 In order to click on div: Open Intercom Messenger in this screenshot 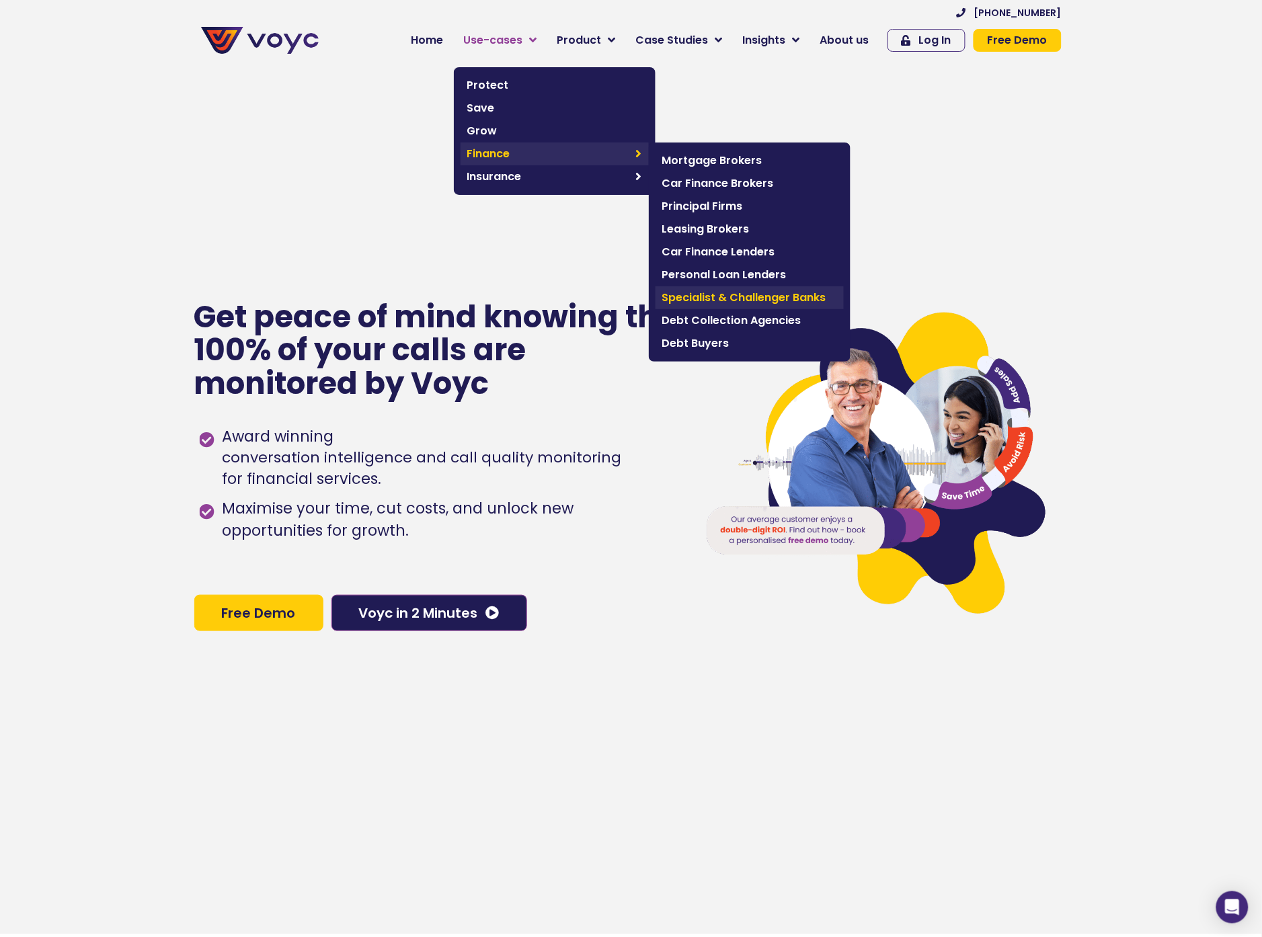, I will do `click(1233, 908)`.